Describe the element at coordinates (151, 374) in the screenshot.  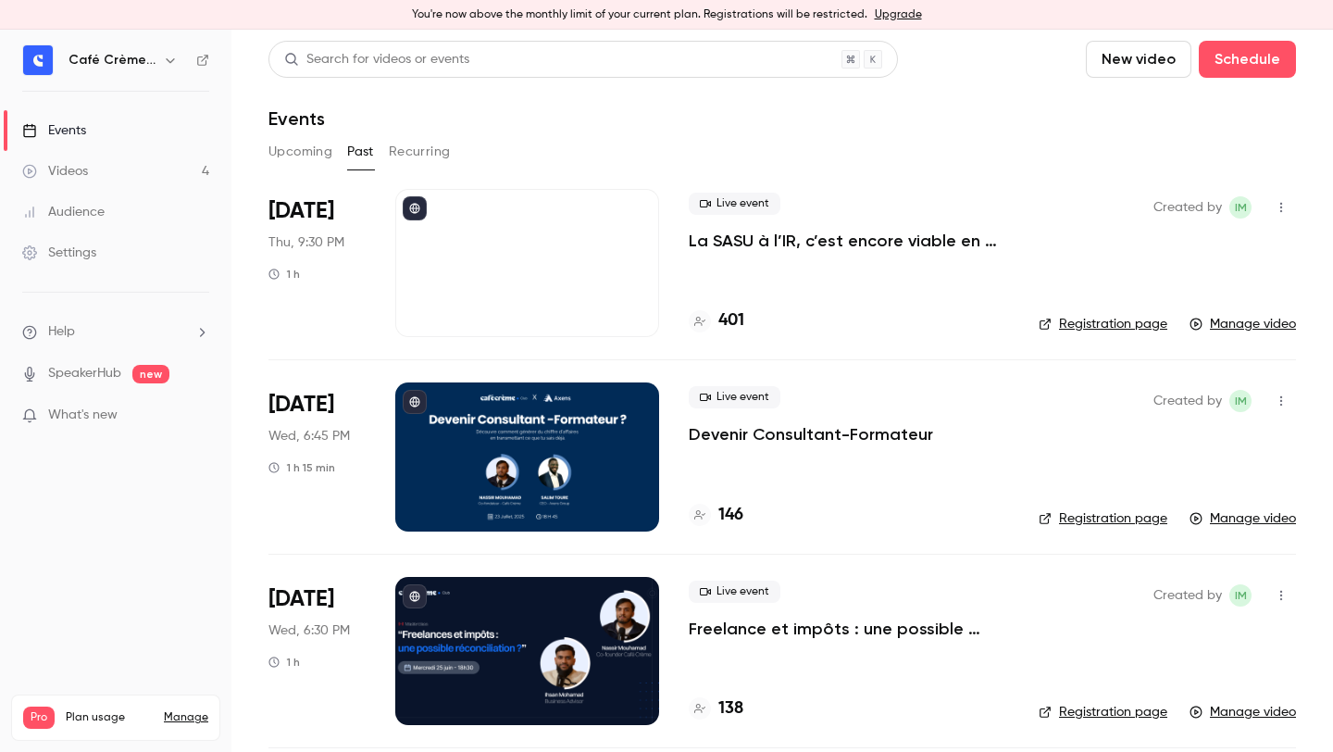
I see `span: new` at that location.